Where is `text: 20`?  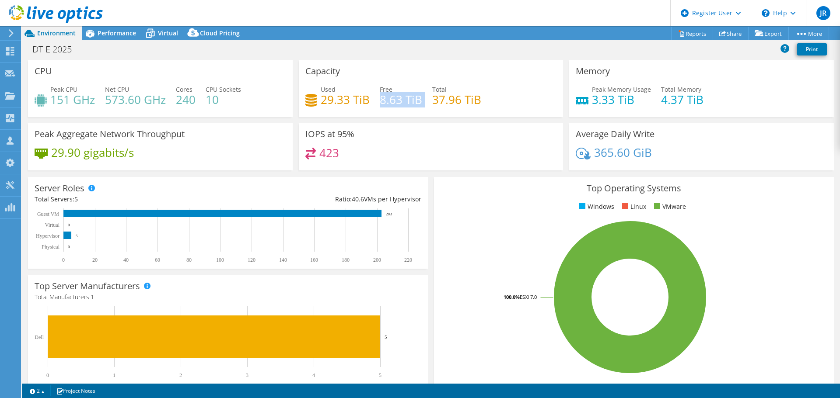
text: 20 is located at coordinates (95, 260).